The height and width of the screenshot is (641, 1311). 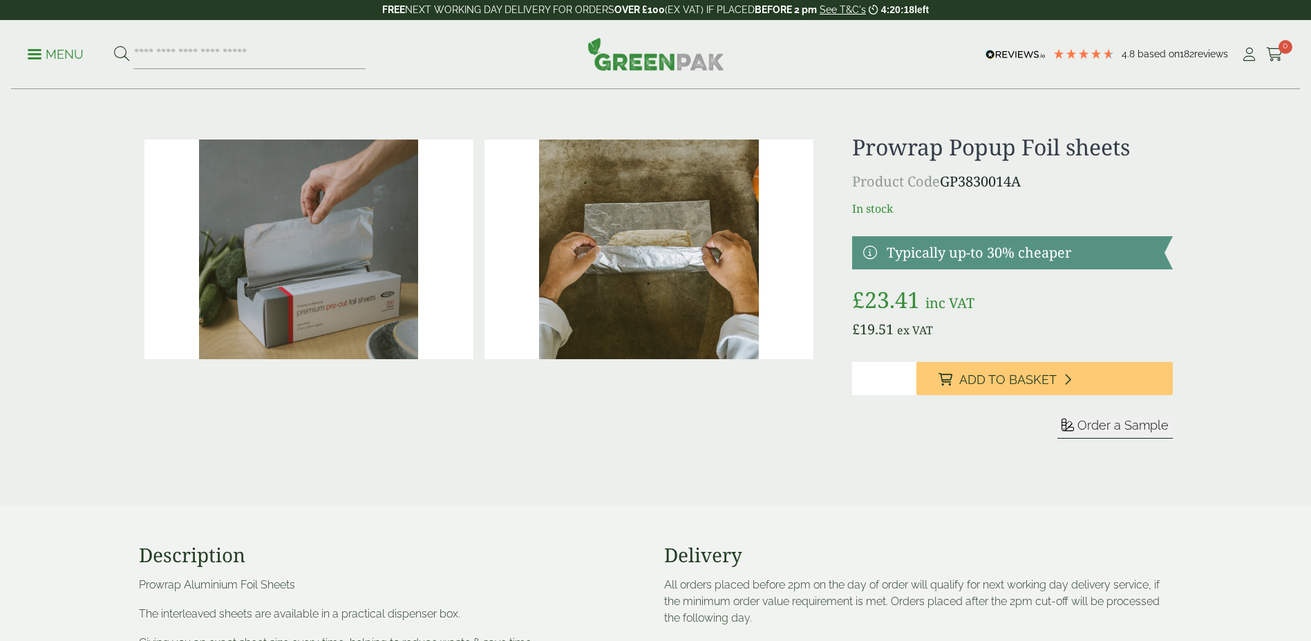 I want to click on span: inc VAT, so click(x=950, y=303).